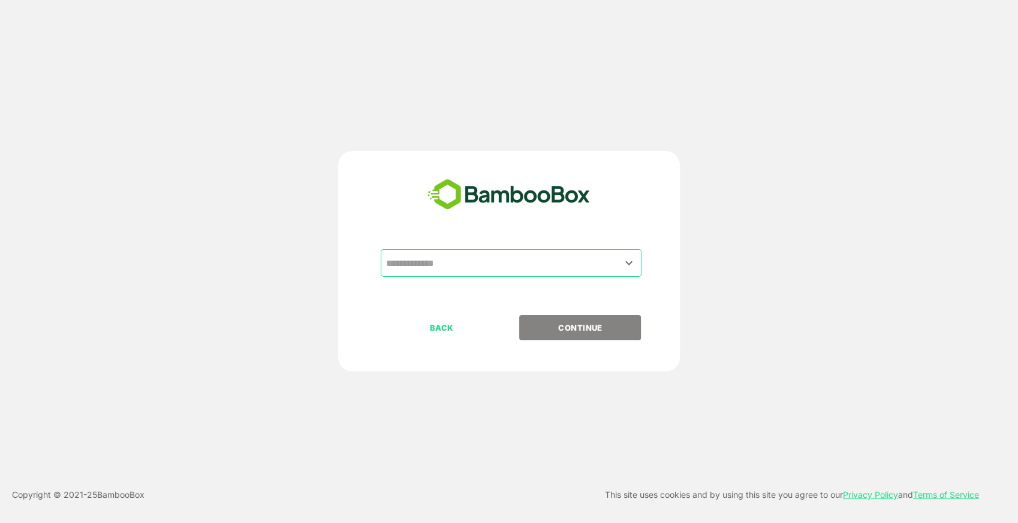 This screenshot has width=1018, height=523. Describe the element at coordinates (580, 328) in the screenshot. I see `button: CONTINUE` at that location.